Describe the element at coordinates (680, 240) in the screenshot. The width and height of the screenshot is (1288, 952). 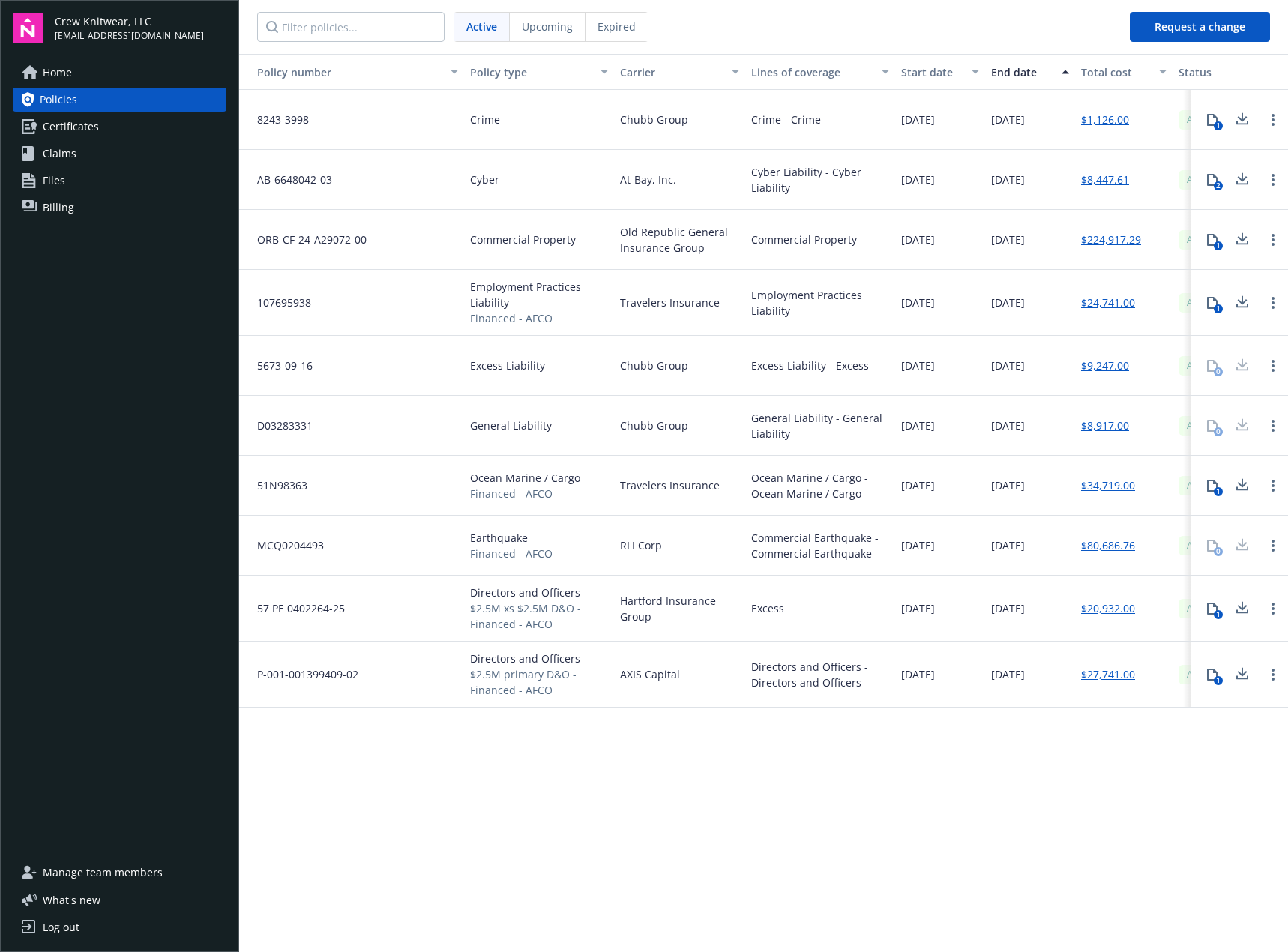
I see `span: Old Republic General Insurance Group` at that location.